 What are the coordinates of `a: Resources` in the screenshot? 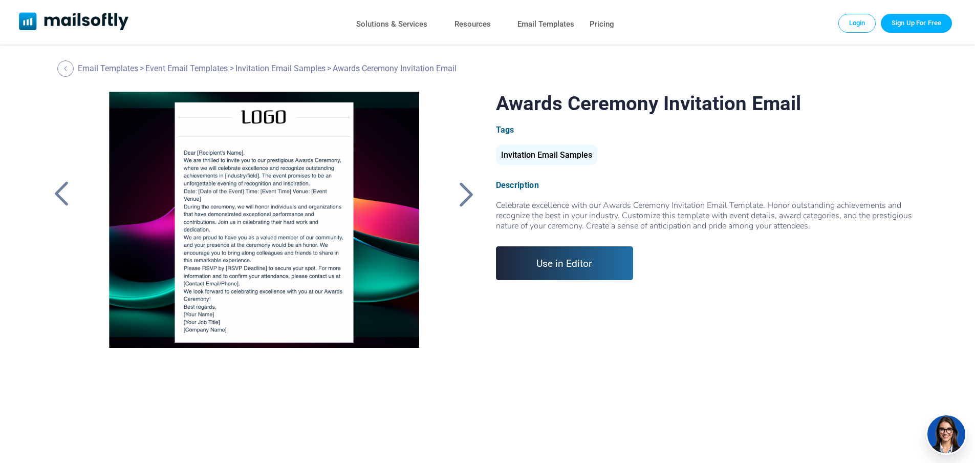 It's located at (472, 24).